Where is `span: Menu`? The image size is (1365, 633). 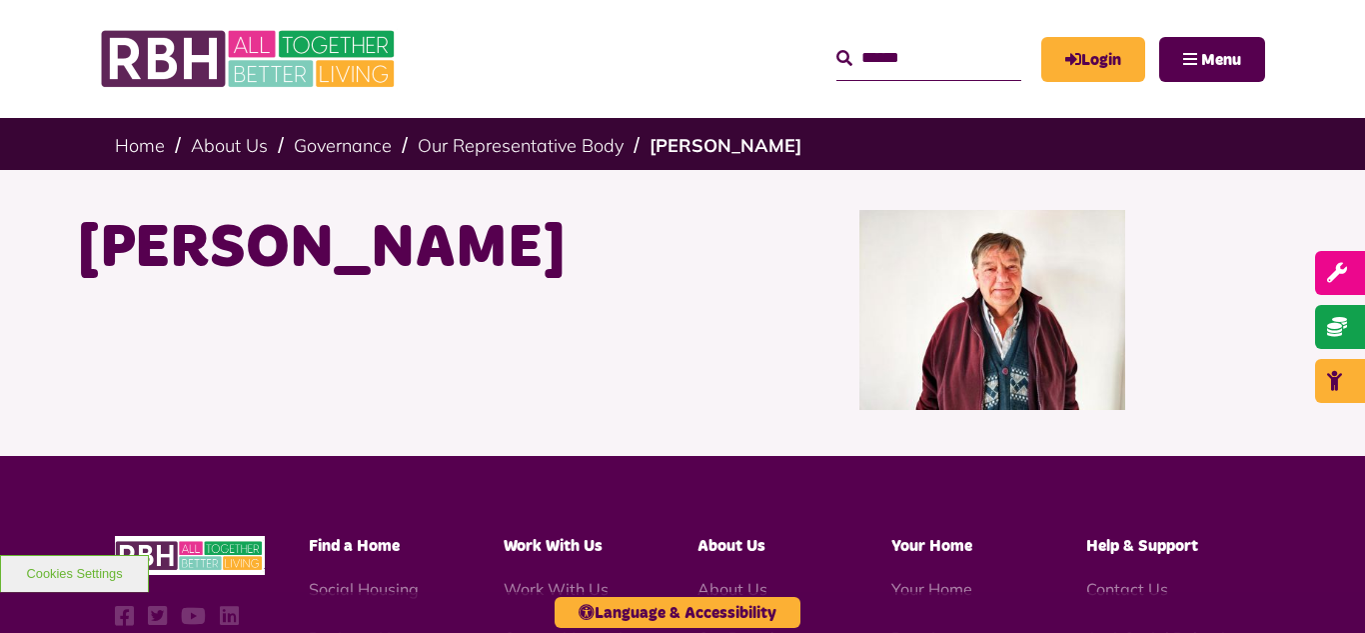 span: Menu is located at coordinates (1221, 60).